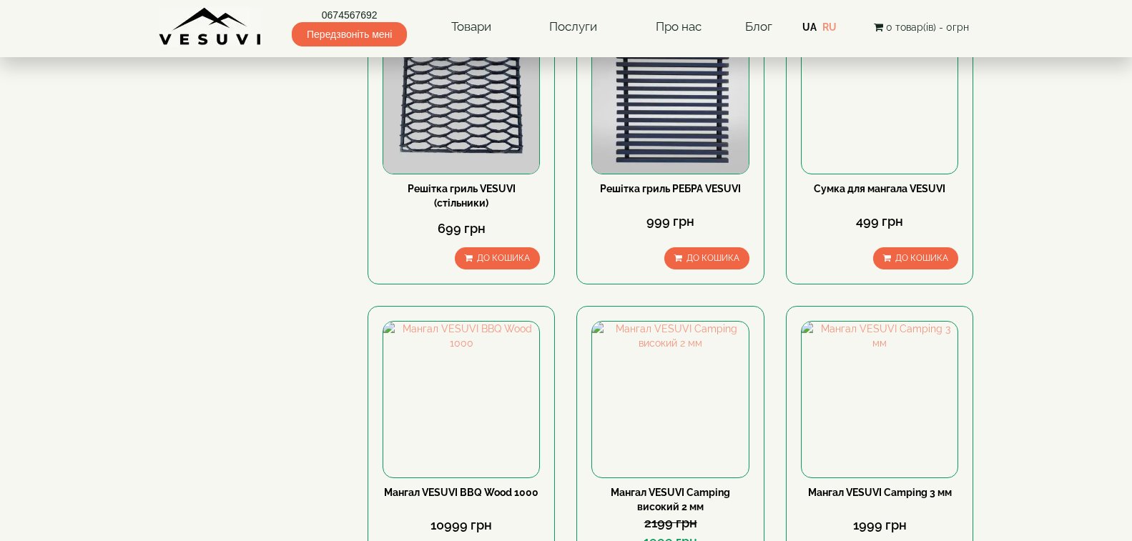 This screenshot has height=541, width=1132. What do you see at coordinates (461, 95) in the screenshot?
I see `img: Решітка гриль VESUVI (стільники)` at bounding box center [461, 95].